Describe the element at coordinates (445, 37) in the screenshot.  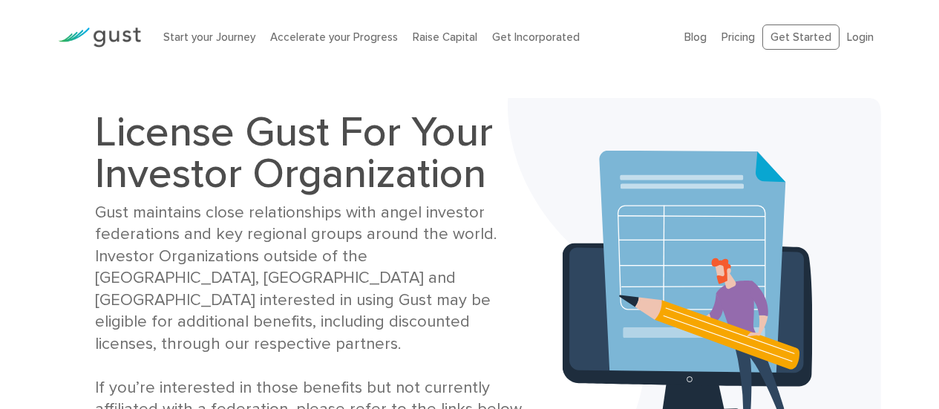
I see `a: Raise Capital` at that location.